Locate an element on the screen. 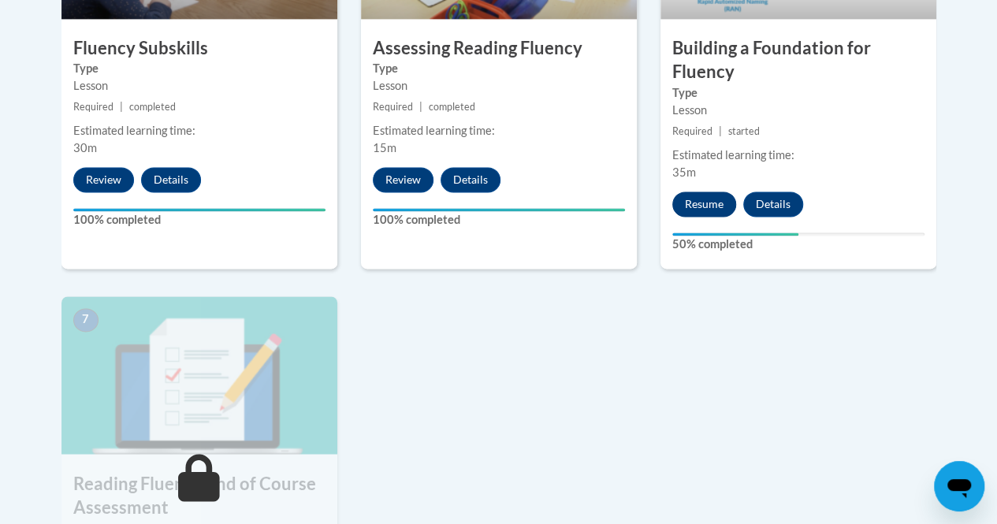 The height and width of the screenshot is (524, 997). span: 30m is located at coordinates (85, 147).